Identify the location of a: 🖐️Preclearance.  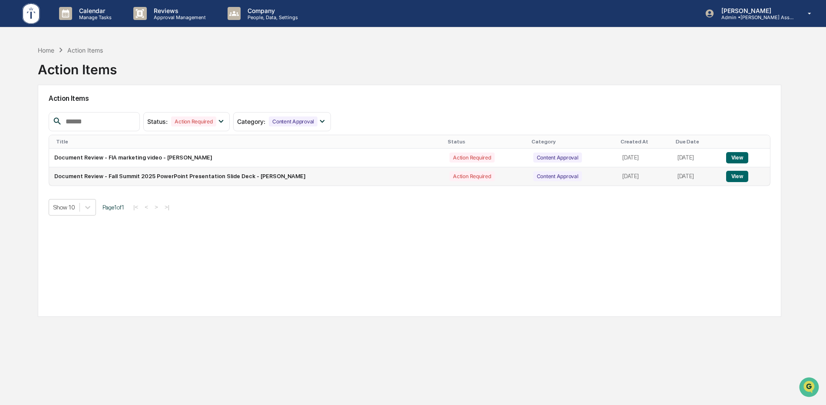
(32, 114).